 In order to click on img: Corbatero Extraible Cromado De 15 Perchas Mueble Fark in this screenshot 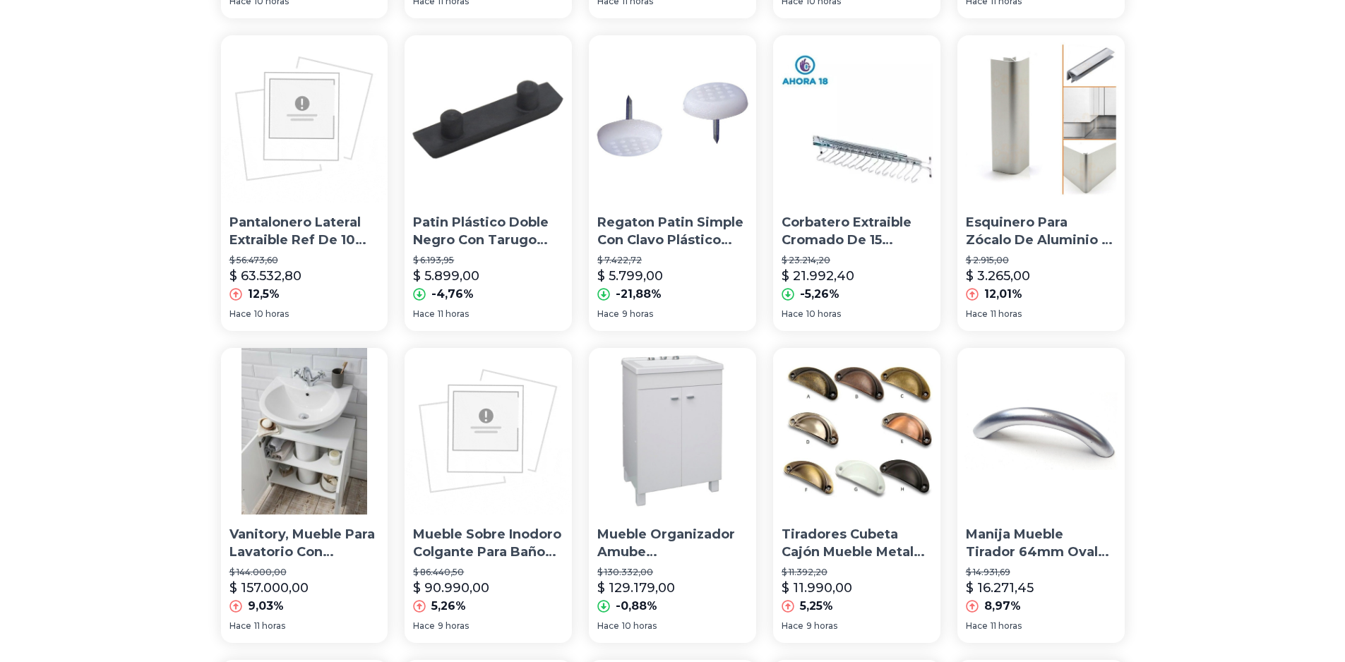, I will do `click(856, 119)`.